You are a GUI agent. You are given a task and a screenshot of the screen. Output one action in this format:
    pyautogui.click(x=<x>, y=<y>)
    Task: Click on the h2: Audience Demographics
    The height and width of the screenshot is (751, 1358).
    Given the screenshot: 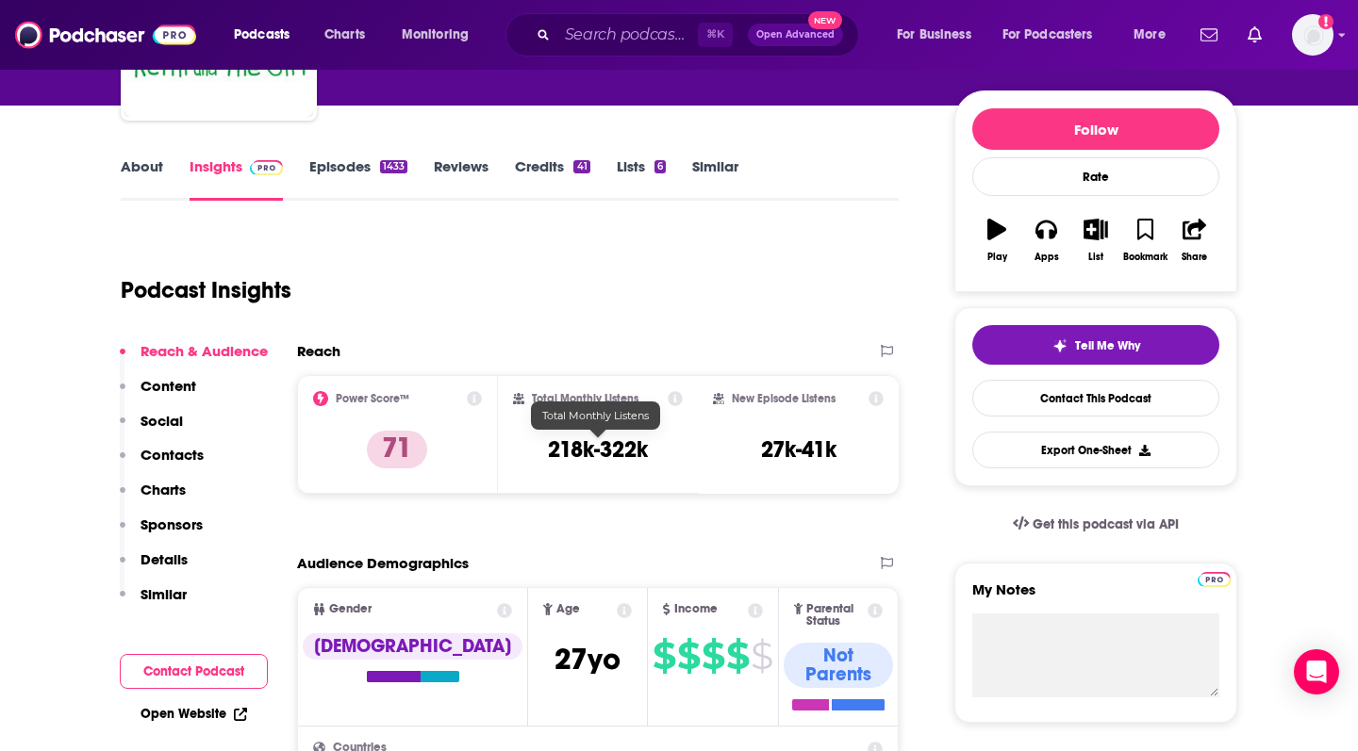 What is the action you would take?
    pyautogui.click(x=383, y=563)
    